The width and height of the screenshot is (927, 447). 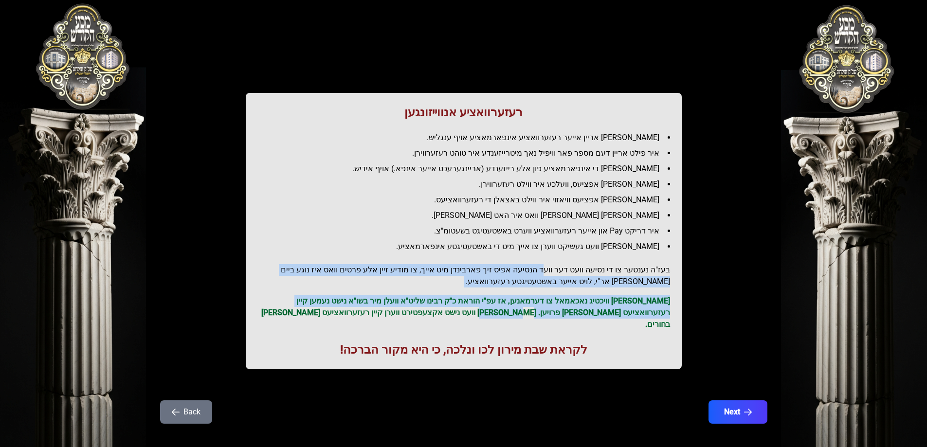 What do you see at coordinates (464, 112) in the screenshot?
I see `h1: רעזערוואציע אנווייזונגען` at bounding box center [464, 112].